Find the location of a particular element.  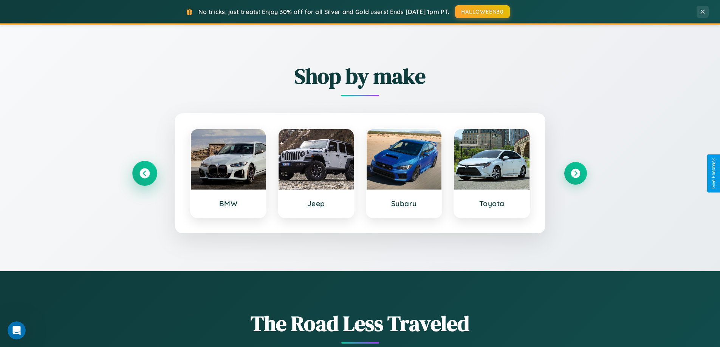

h1: The Road Less Traveled is located at coordinates (360, 324).